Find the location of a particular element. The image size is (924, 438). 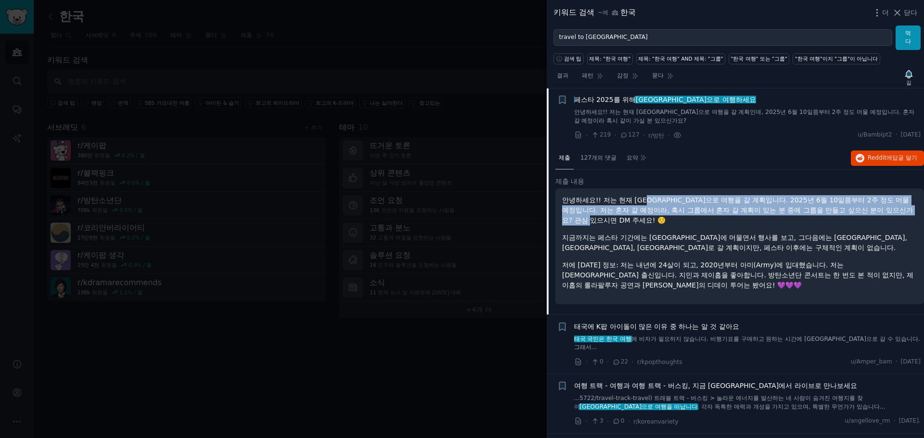

a: 묻다 is located at coordinates (663, 78).